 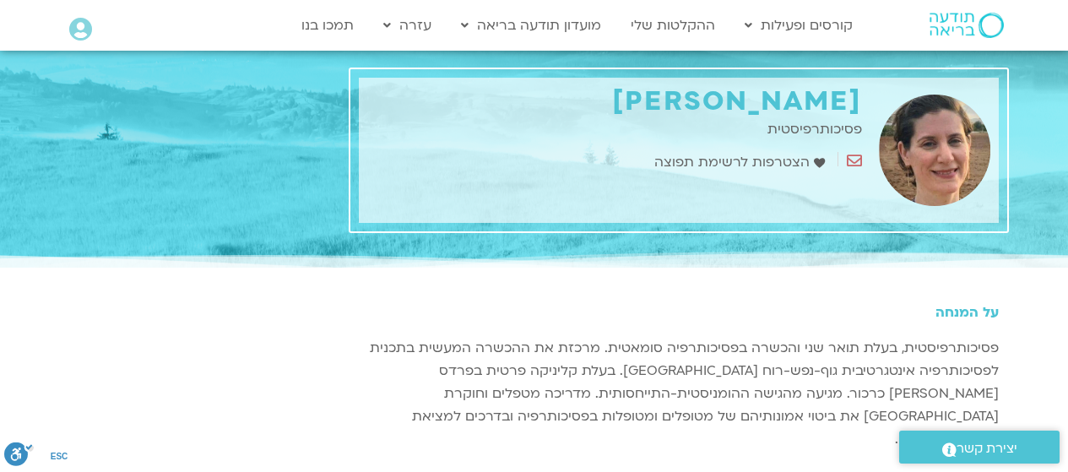 I want to click on span: הצטרפות לרשימת תפוצה, so click(x=734, y=162).